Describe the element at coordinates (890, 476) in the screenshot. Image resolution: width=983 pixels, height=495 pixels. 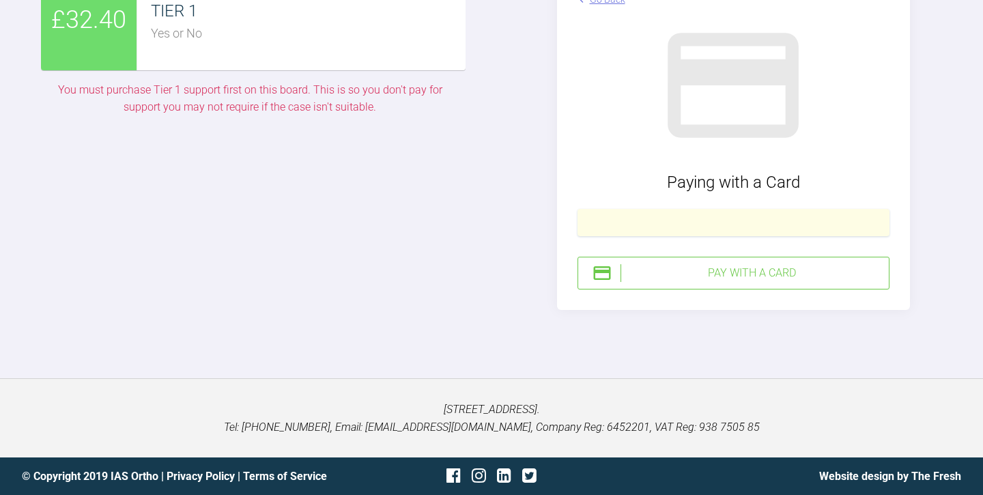
I see `a: Website design by The Fresh` at that location.